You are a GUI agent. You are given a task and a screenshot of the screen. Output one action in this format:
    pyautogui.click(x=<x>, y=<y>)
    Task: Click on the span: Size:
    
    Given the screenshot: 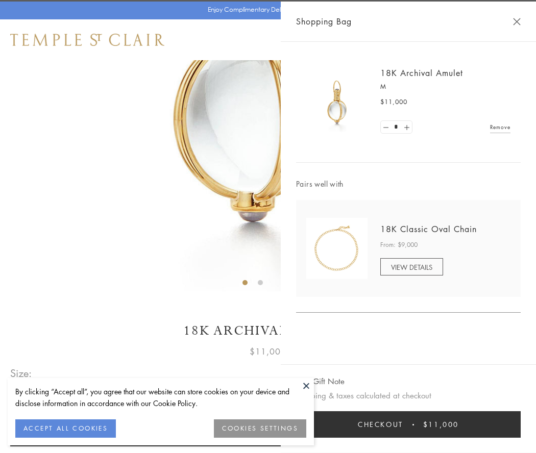 What is the action you would take?
    pyautogui.click(x=21, y=373)
    